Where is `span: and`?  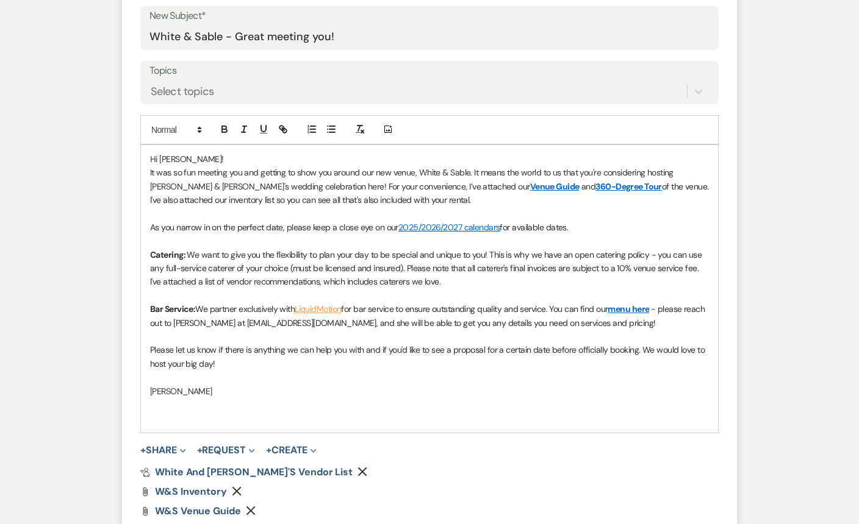
span: and is located at coordinates (588, 187).